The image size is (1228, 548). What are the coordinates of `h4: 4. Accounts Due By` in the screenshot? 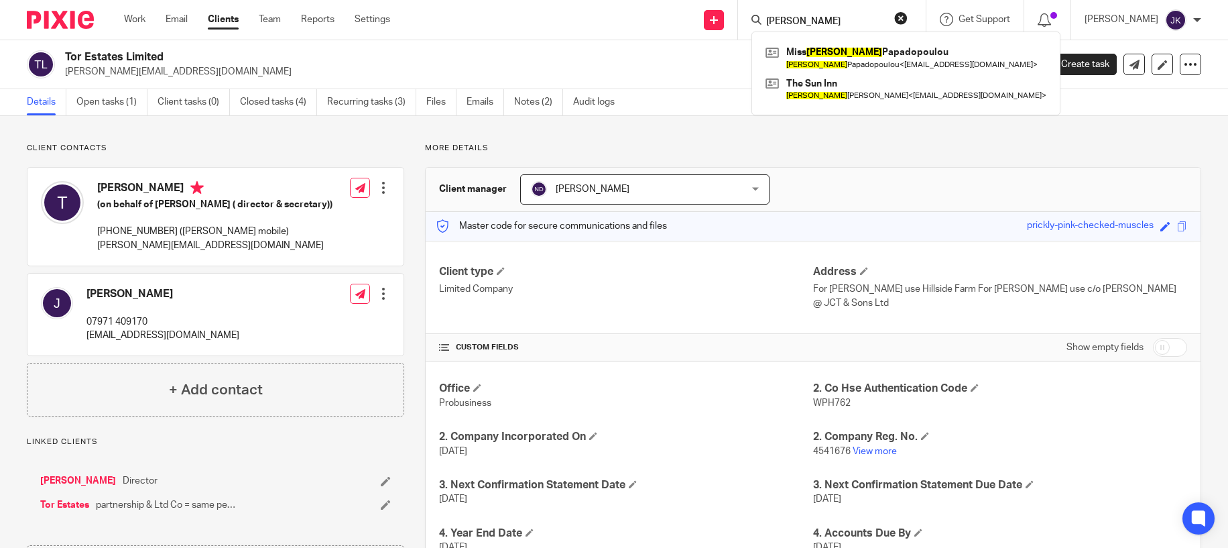 It's located at (1000, 533).